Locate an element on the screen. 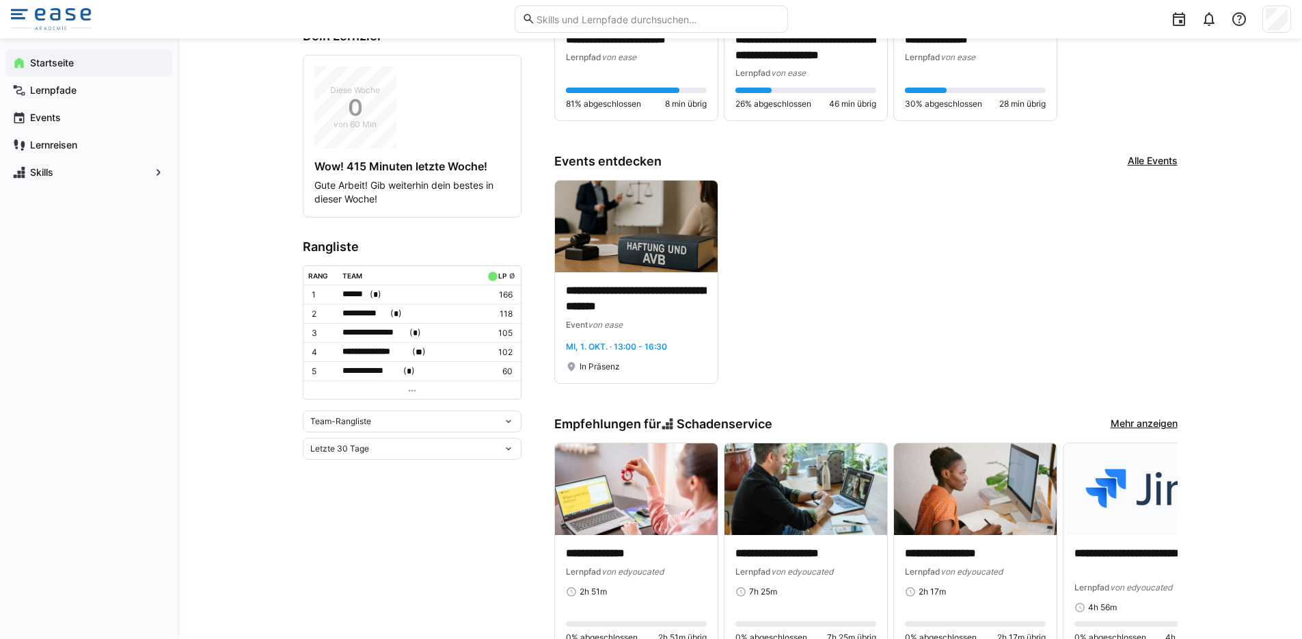 The height and width of the screenshot is (639, 1302). p: 60 is located at coordinates (498, 371).